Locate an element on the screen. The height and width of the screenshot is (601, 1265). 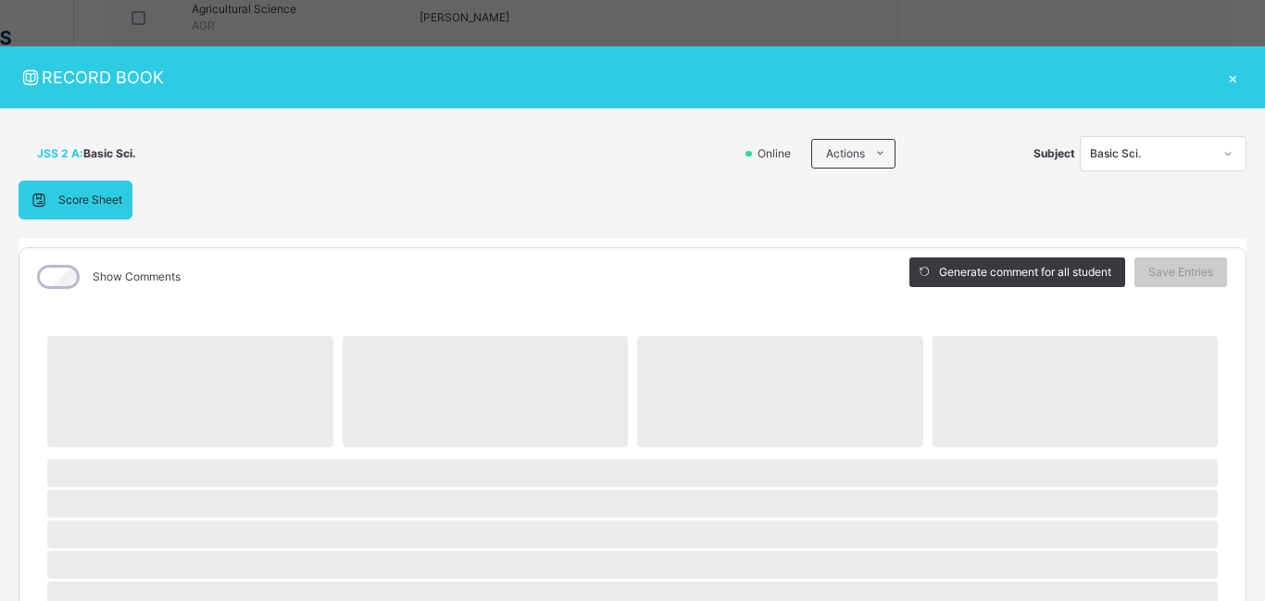
span: Online is located at coordinates (779, 154).